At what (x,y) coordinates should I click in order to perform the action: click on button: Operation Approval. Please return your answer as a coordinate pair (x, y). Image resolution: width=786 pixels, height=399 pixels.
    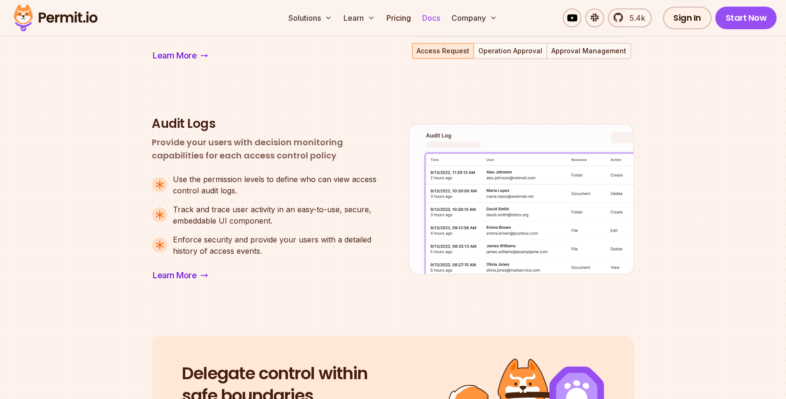
    Looking at the image, I should click on (511, 51).